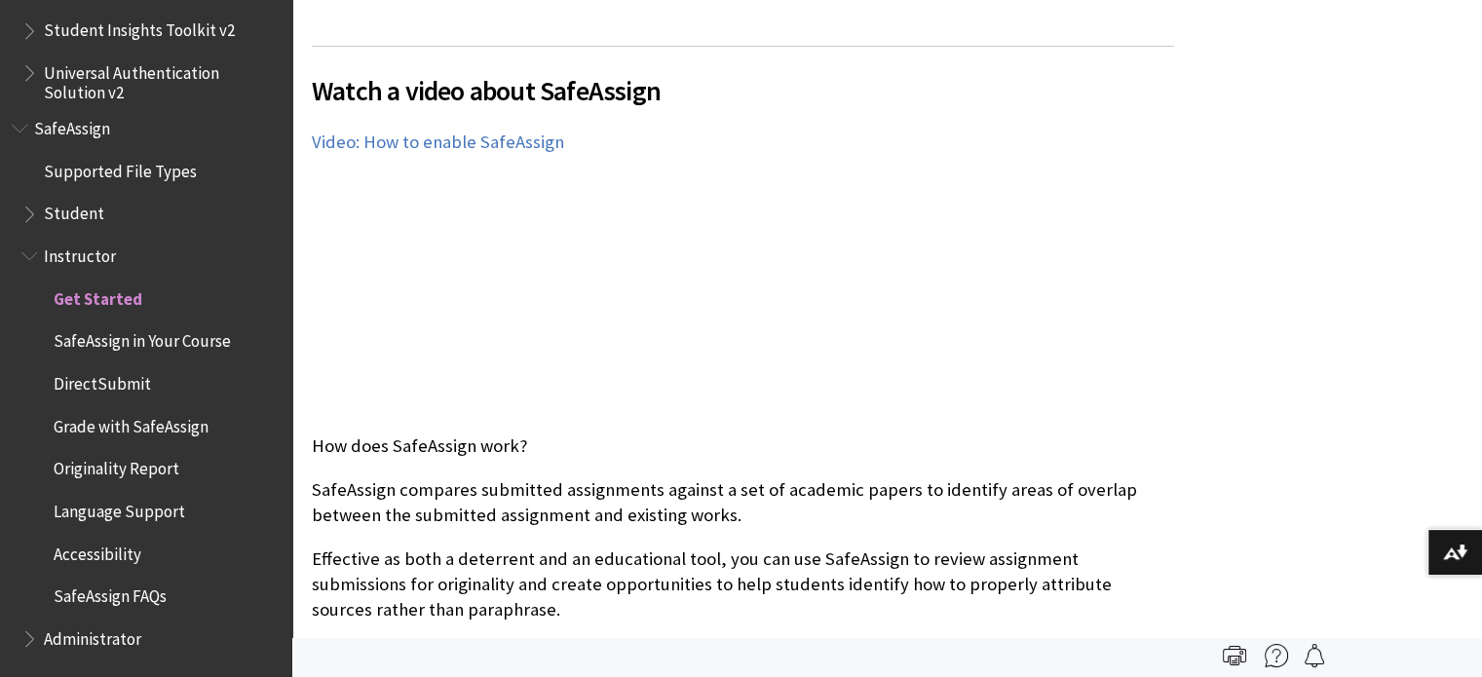 This screenshot has width=1482, height=677. I want to click on p: Effective as both a deterrent and an educational tool, you can use SafeAssign to review assignmen..., so click(743, 585).